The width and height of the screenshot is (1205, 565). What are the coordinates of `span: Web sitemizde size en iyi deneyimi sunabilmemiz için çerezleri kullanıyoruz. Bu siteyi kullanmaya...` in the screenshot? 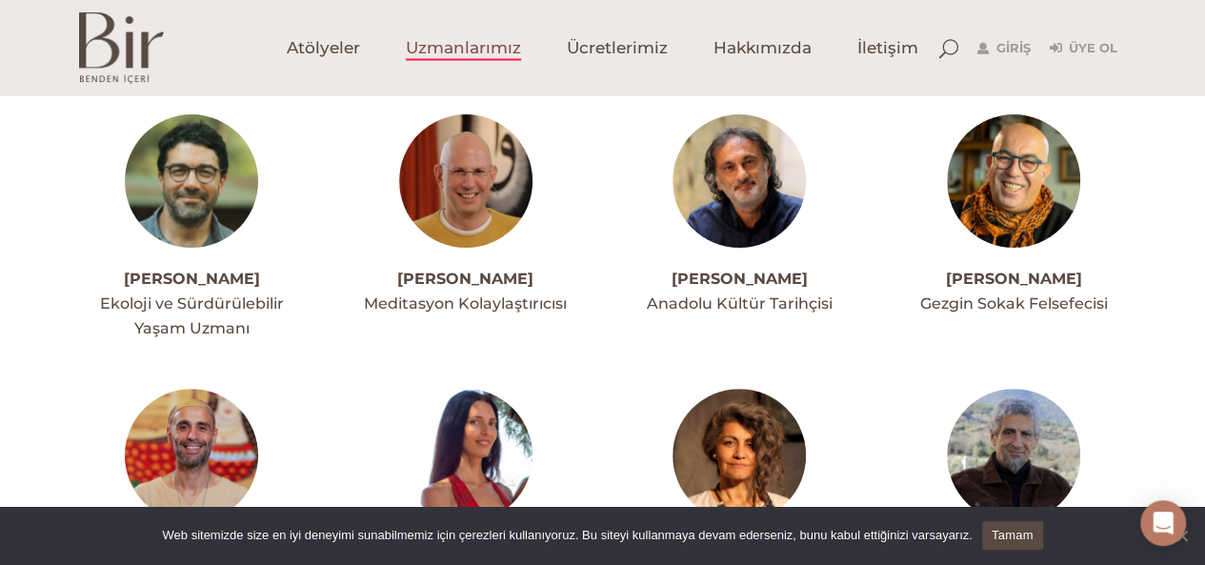 It's located at (567, 535).